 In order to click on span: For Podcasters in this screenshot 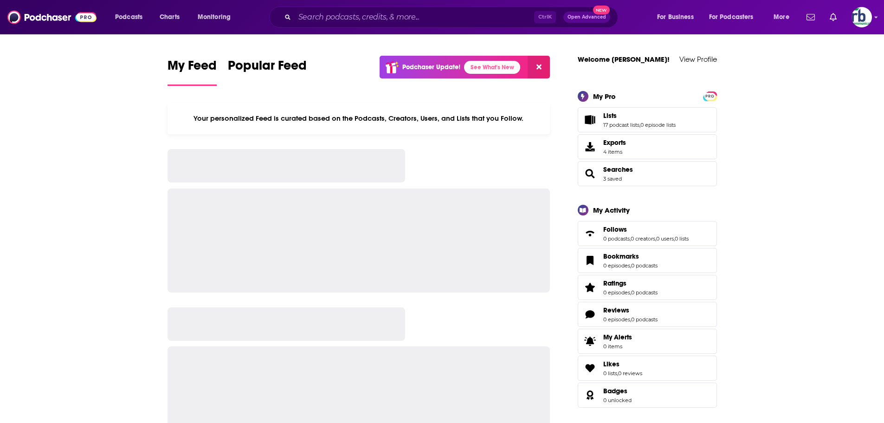, I will do `click(731, 17)`.